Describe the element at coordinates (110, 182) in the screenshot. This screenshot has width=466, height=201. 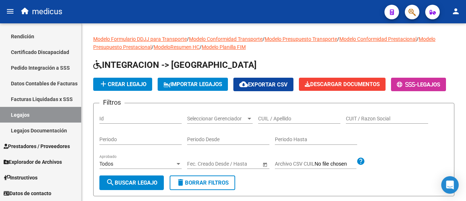
I see `mat-icon: search` at that location.